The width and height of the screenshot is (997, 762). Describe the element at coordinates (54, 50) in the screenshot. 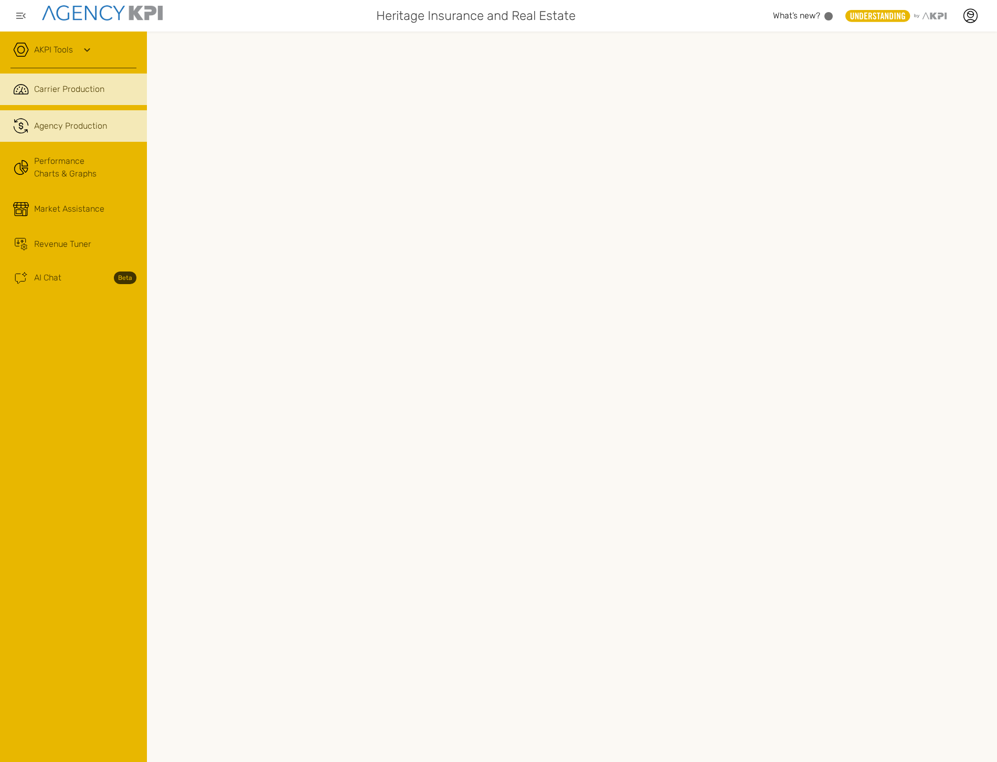

I see `a: AKPI Tools` at that location.